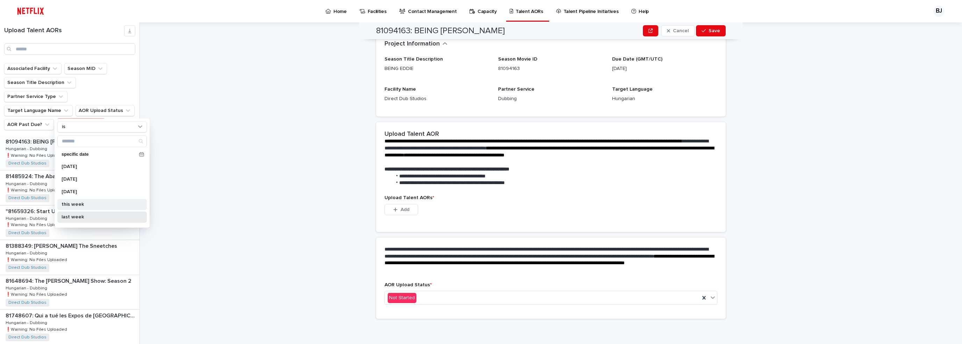 This screenshot has width=962, height=344. I want to click on p: this week, so click(99, 204).